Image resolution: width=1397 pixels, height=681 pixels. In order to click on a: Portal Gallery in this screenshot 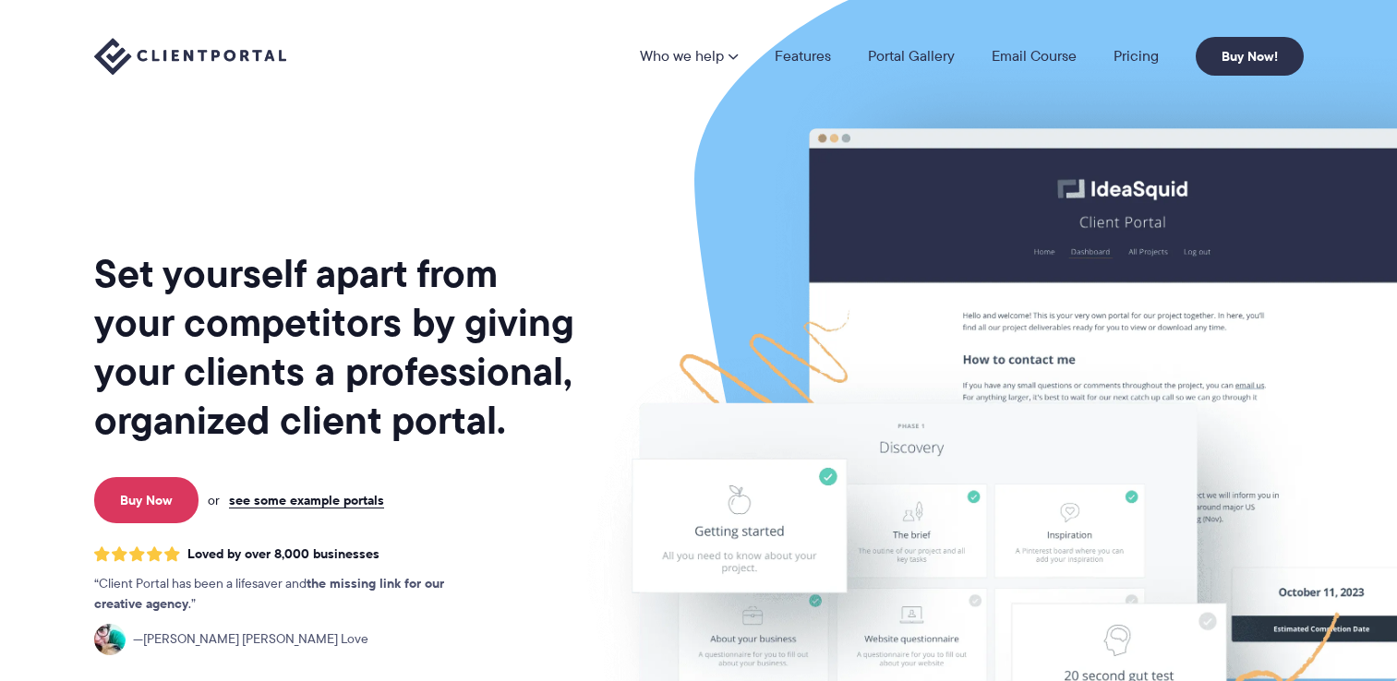, I will do `click(911, 56)`.